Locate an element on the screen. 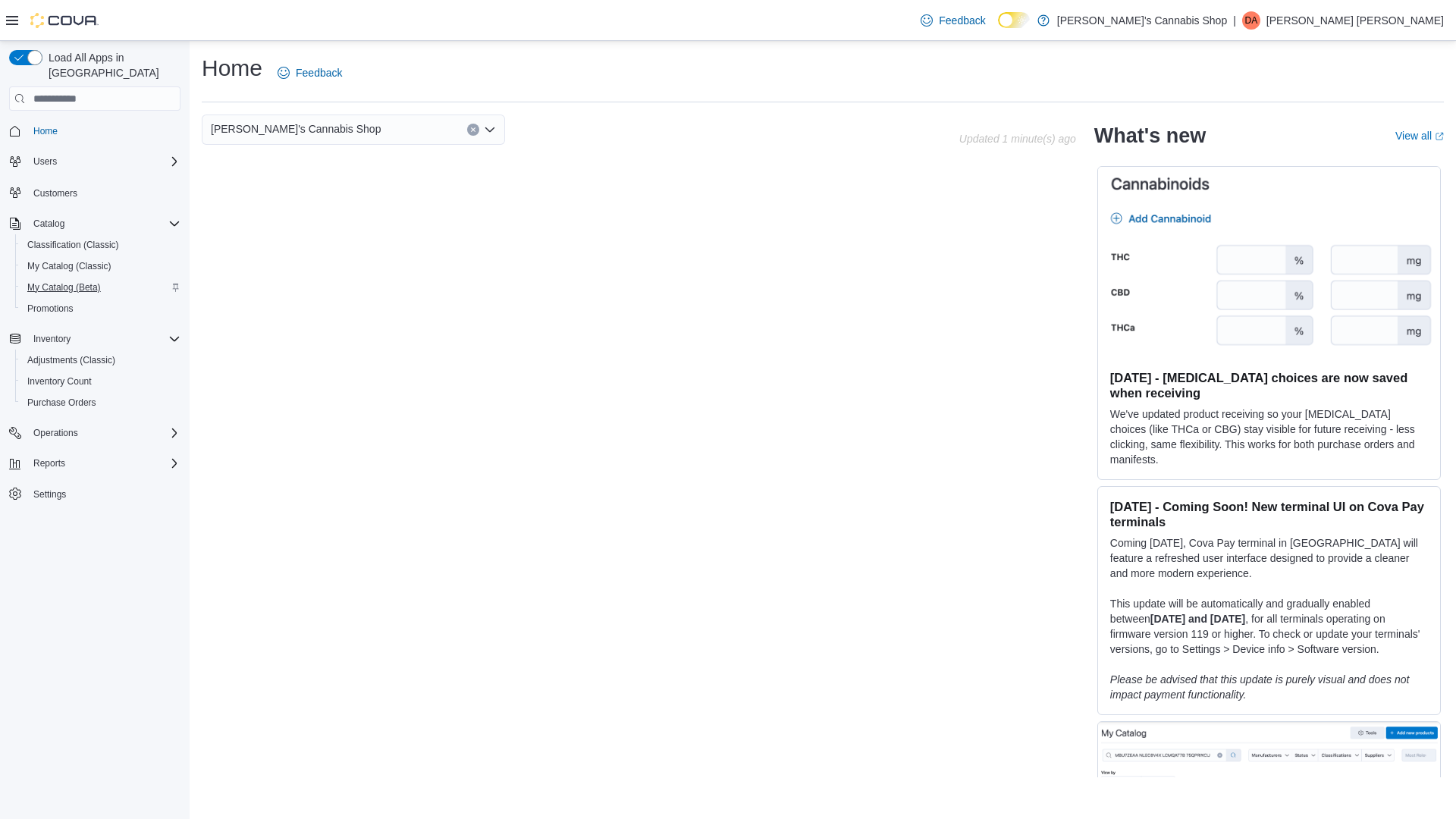 The width and height of the screenshot is (1456, 819). button: Purchase Orders is located at coordinates (101, 403).